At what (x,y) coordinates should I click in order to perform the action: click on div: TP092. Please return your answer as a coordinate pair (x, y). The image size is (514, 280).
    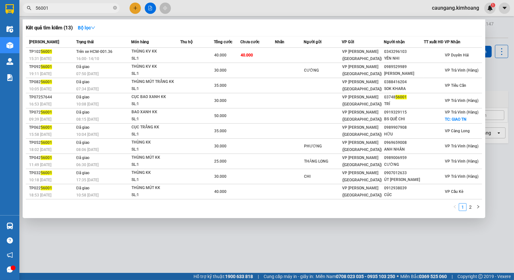
    Looking at the image, I should click on (52, 67).